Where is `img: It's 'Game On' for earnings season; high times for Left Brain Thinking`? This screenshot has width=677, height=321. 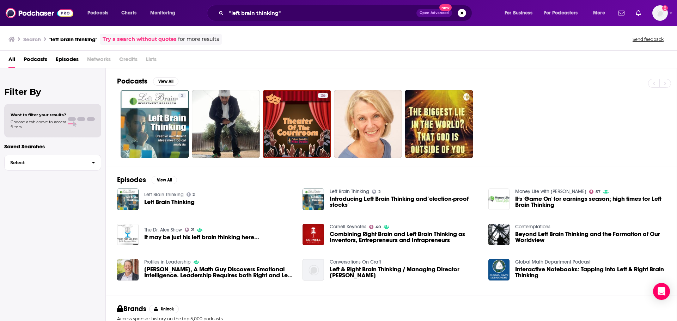
img: It's 'Game On' for earnings season; high times for Left Brain Thinking is located at coordinates (499, 199).